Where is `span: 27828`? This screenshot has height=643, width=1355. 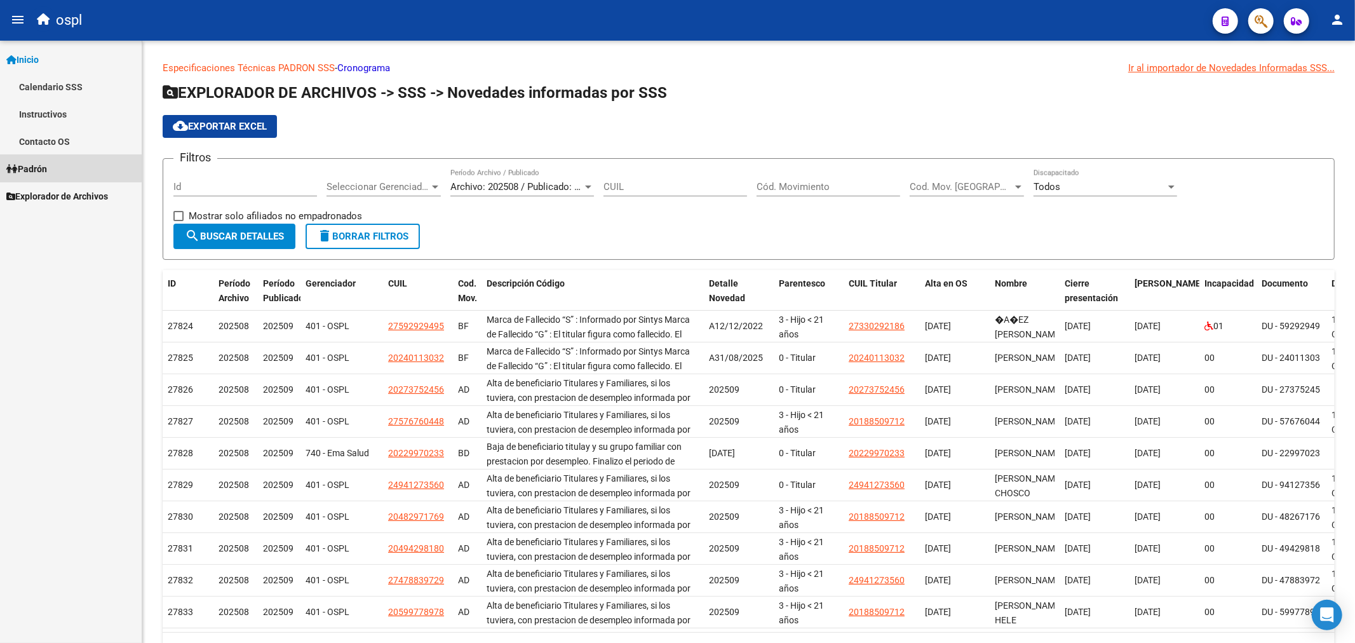 span: 27828 is located at coordinates (180, 453).